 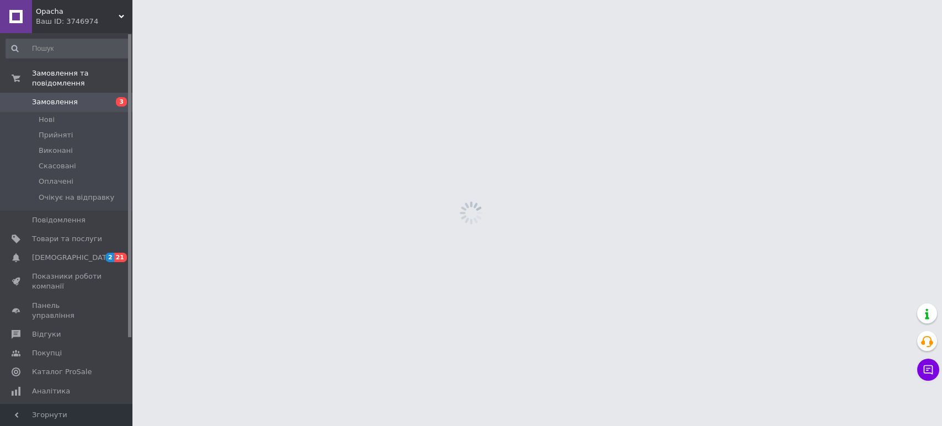 I want to click on span: Повідомлення, so click(x=58, y=220).